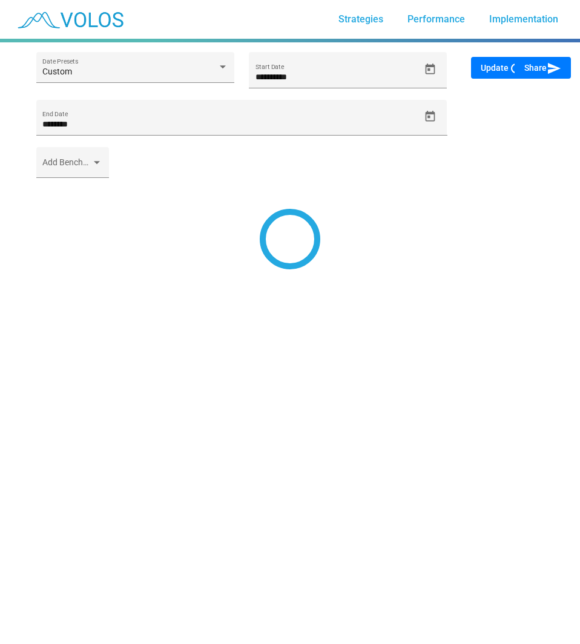 Image resolution: width=580 pixels, height=644 pixels. I want to click on span: Strategies, so click(361, 19).